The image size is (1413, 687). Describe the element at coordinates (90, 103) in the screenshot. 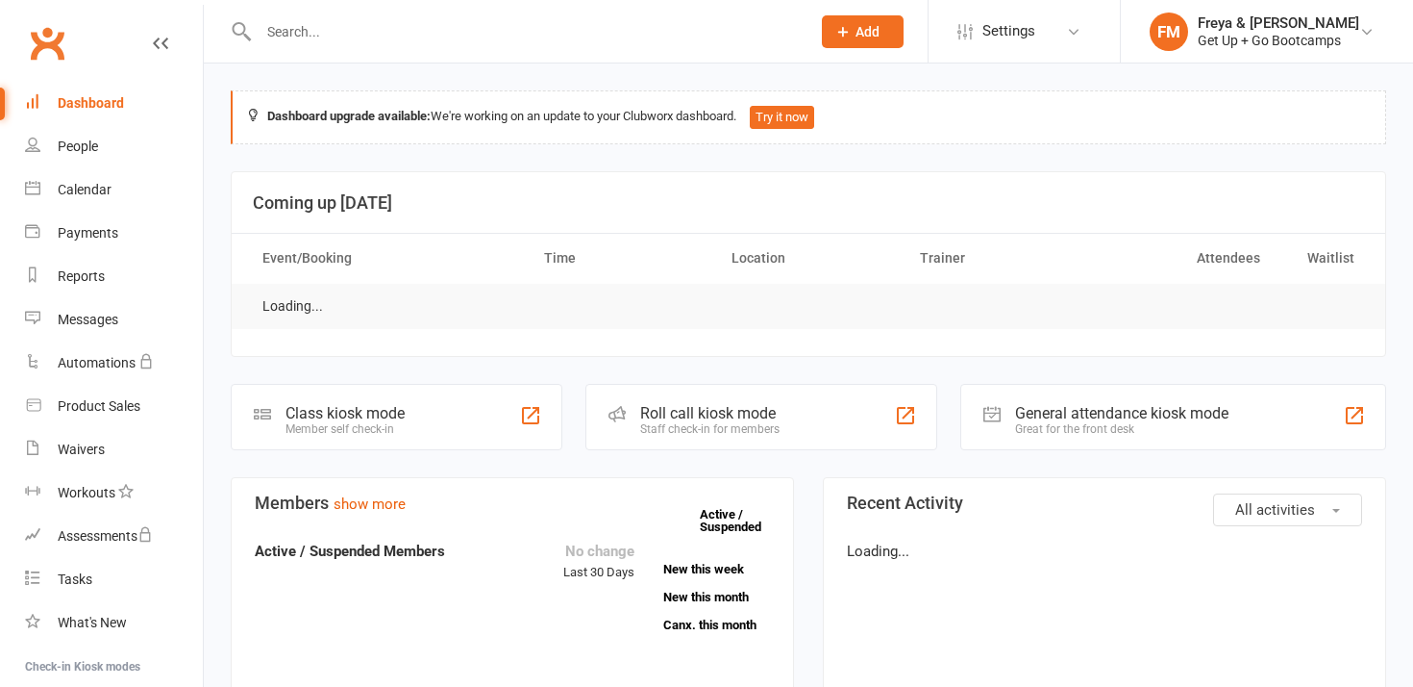

I see `div: Dashboard` at that location.